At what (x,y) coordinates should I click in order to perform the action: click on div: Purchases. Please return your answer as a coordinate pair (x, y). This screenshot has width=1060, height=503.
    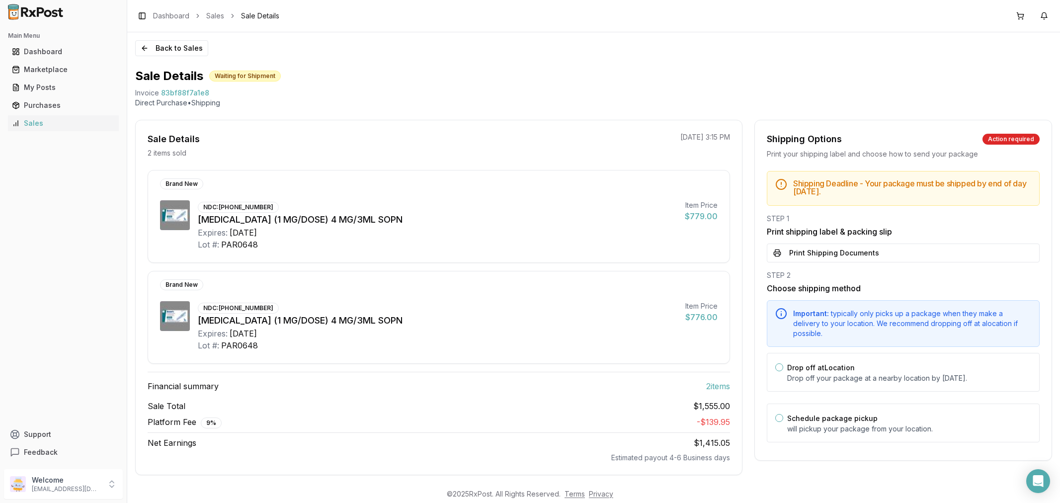
    Looking at the image, I should click on (63, 105).